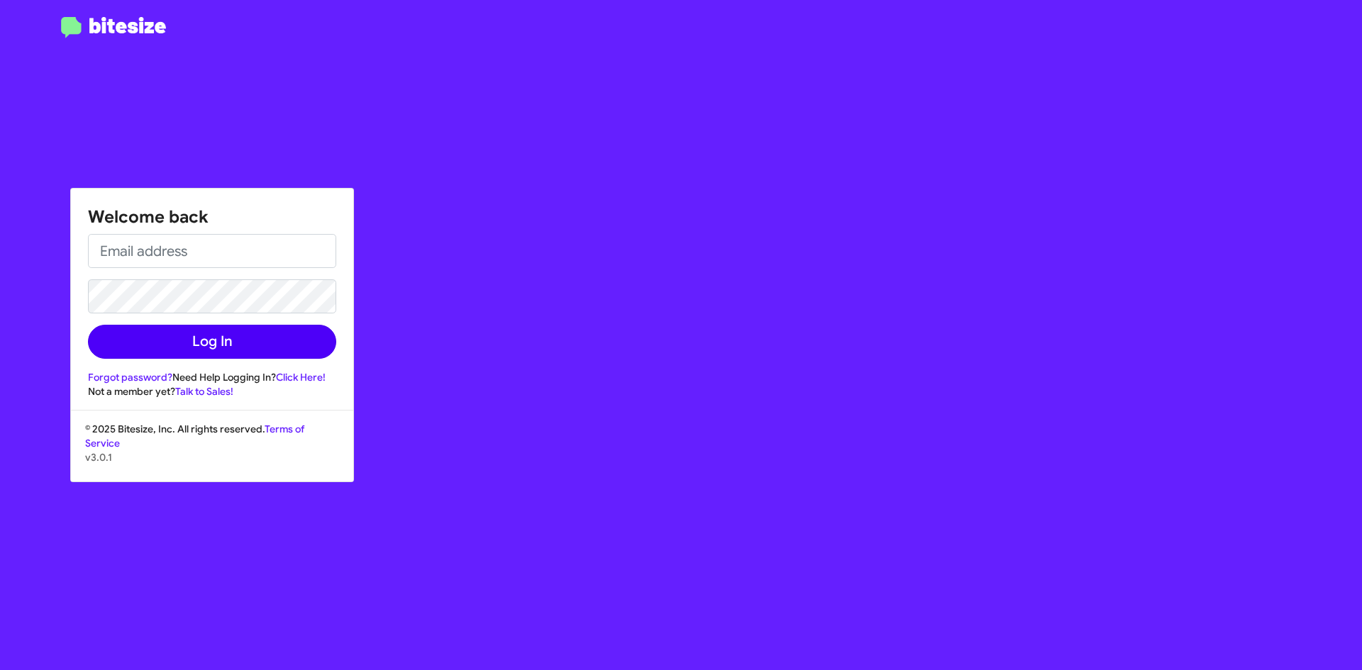 This screenshot has width=1362, height=670. I want to click on h1: Welcome back, so click(212, 217).